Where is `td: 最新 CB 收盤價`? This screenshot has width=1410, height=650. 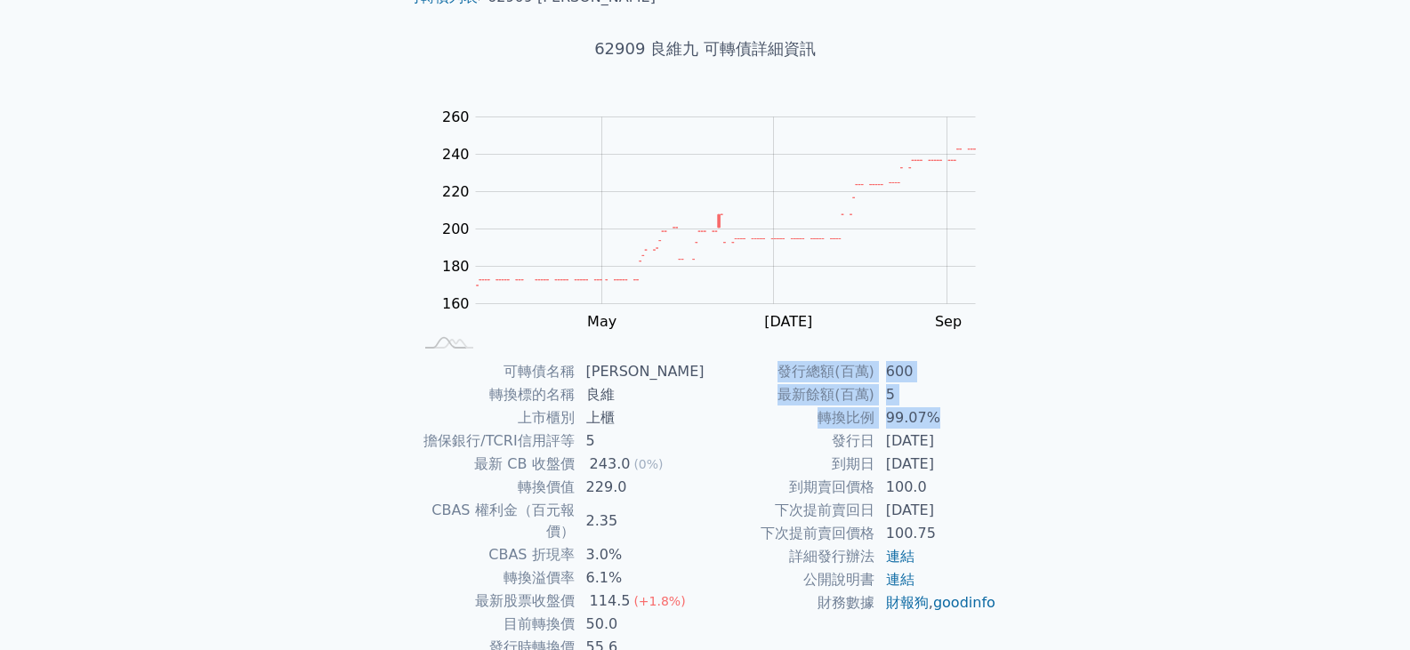
td: 最新 CB 收盤價 is located at coordinates (495, 464).